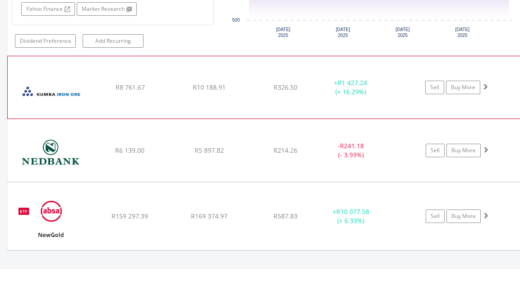 Image resolution: width=520 pixels, height=282 pixels. What do you see at coordinates (51, 92) in the screenshot?
I see `img: EQU.ZA.KIO.png` at bounding box center [51, 92].